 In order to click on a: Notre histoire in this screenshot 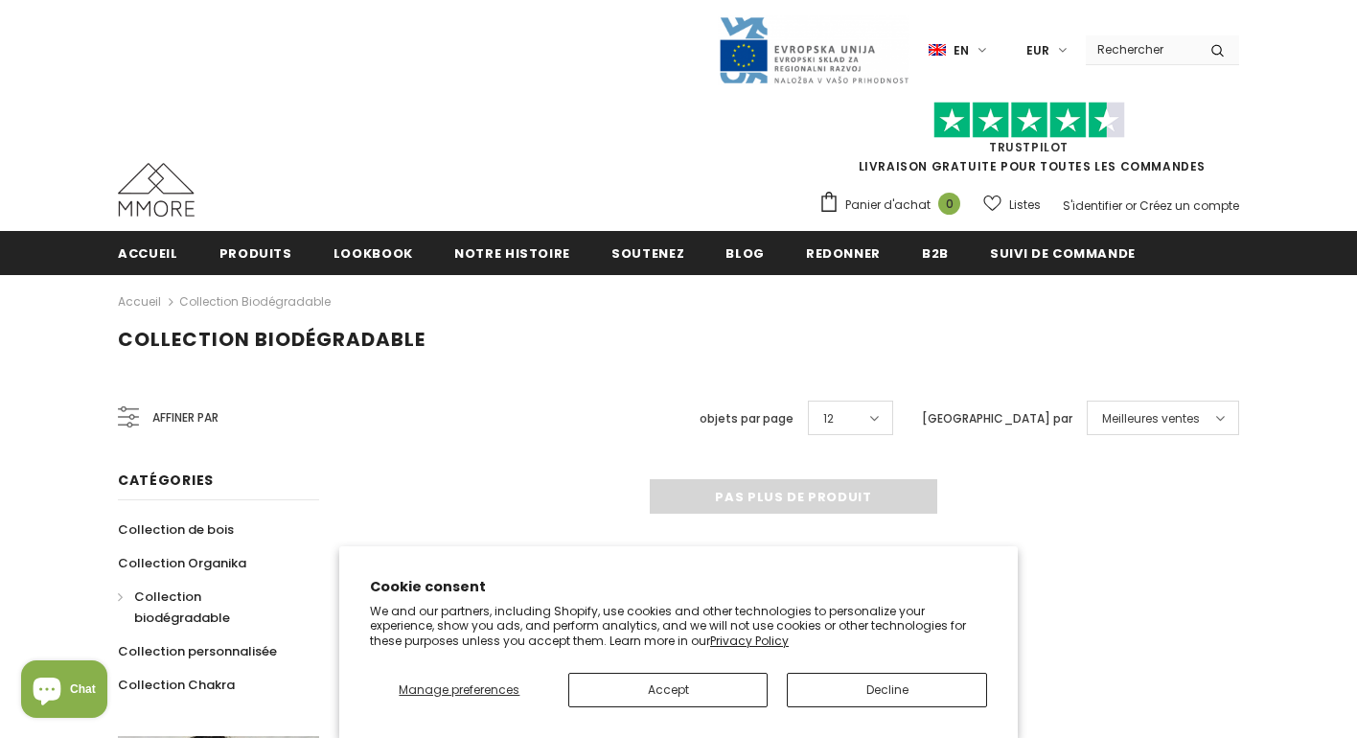, I will do `click(512, 252)`.